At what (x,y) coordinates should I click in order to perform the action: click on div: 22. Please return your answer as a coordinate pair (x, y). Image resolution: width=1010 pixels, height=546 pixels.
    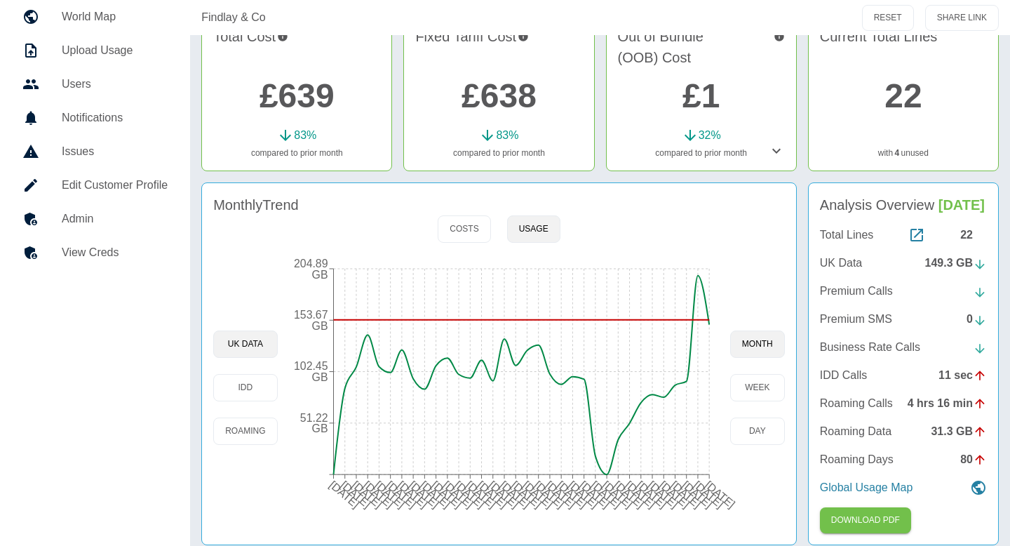
    Looking at the image, I should click on (973, 235).